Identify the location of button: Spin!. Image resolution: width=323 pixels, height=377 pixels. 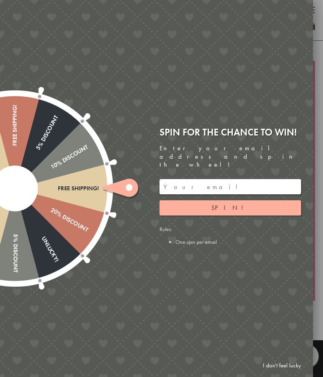
(230, 208).